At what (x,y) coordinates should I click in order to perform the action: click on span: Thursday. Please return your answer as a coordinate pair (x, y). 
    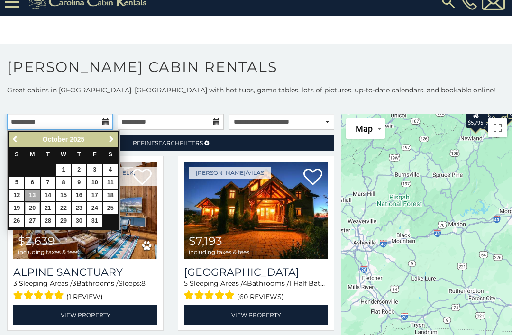
    Looking at the image, I should click on (79, 155).